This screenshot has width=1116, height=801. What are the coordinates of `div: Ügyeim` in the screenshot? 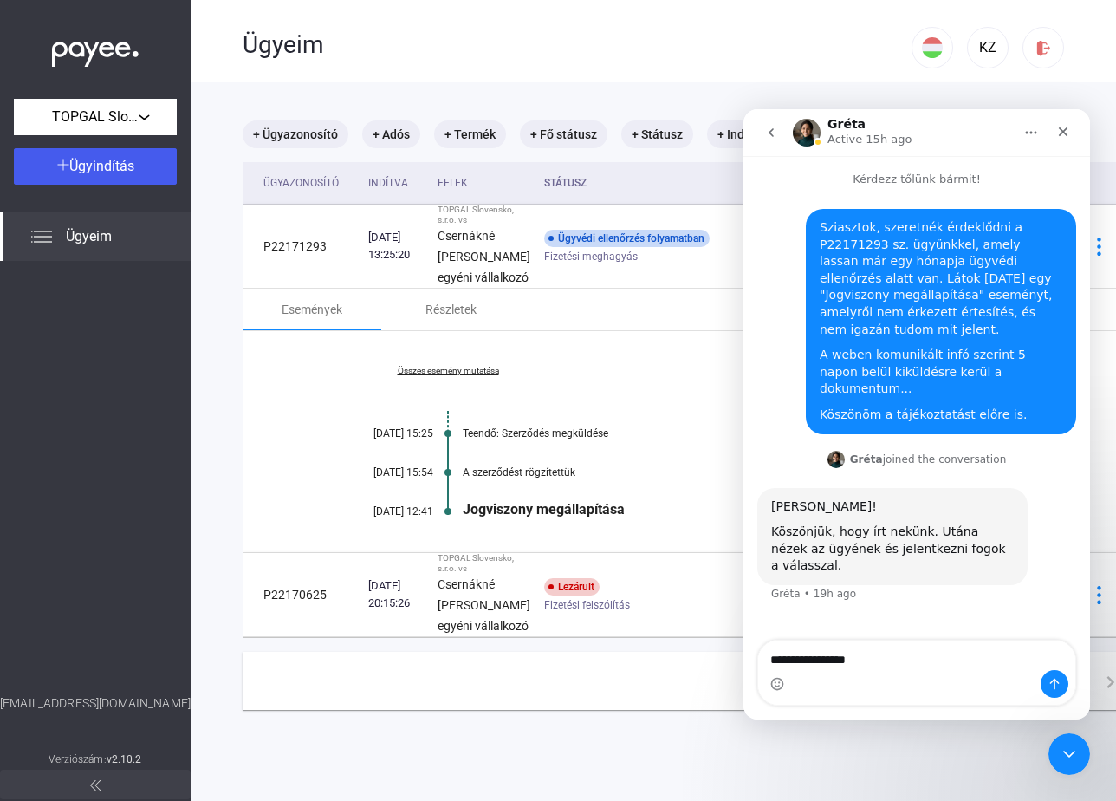 It's located at (577, 45).